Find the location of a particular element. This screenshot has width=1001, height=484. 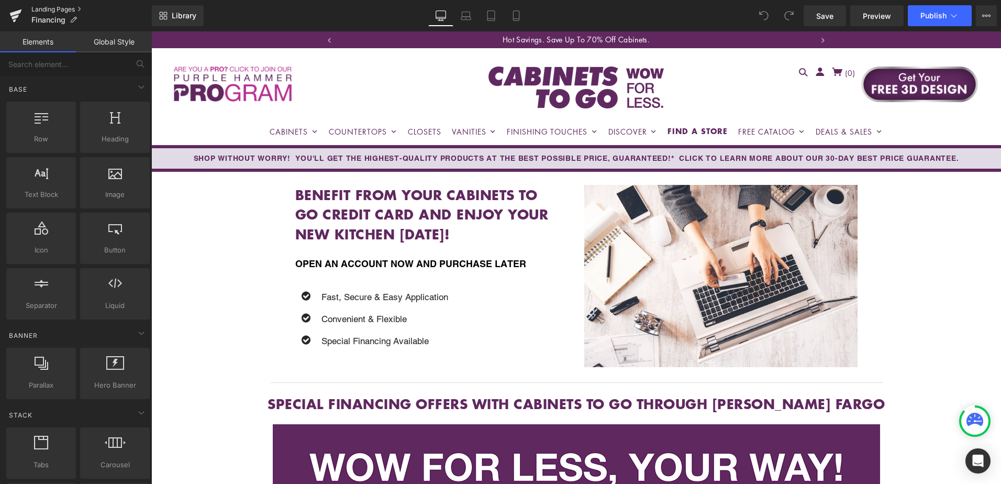

span: Publish is located at coordinates (934, 16).